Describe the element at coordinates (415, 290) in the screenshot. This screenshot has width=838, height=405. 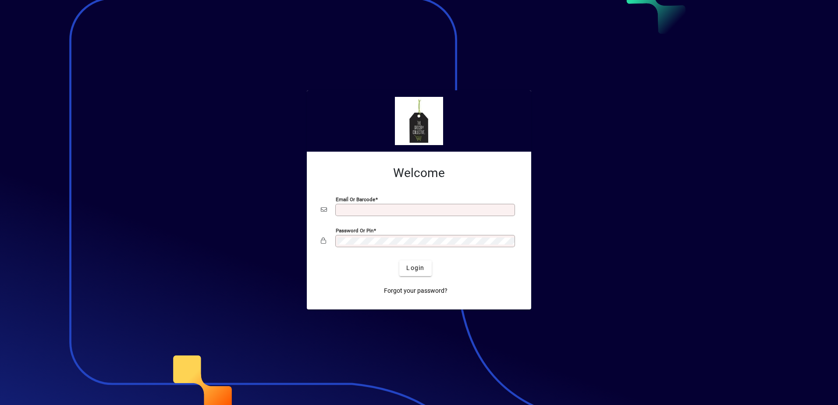
I see `span: Forgot your password?` at that location.